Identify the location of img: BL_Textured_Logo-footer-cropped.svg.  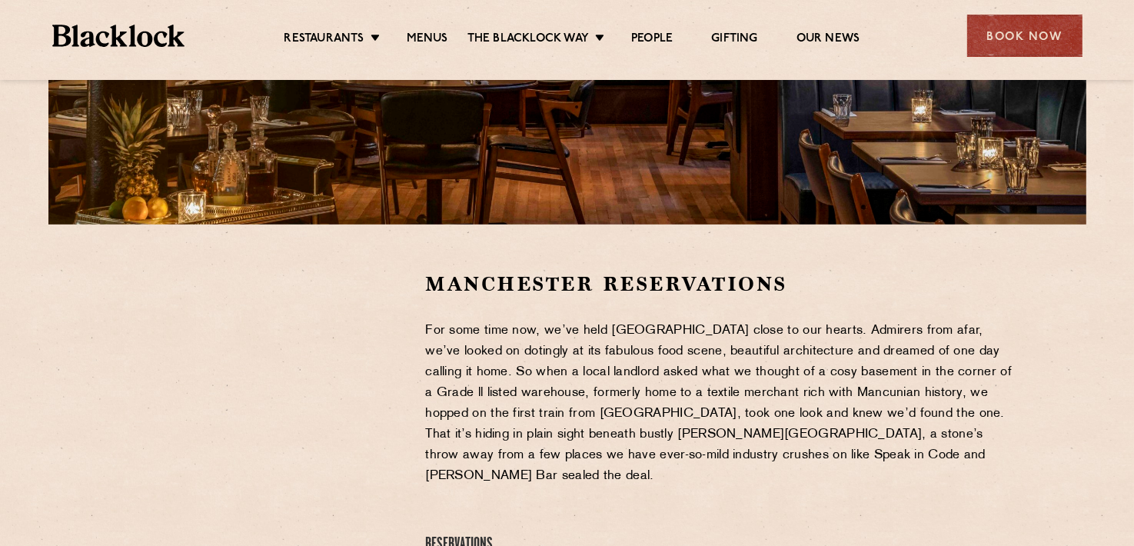
(118, 35).